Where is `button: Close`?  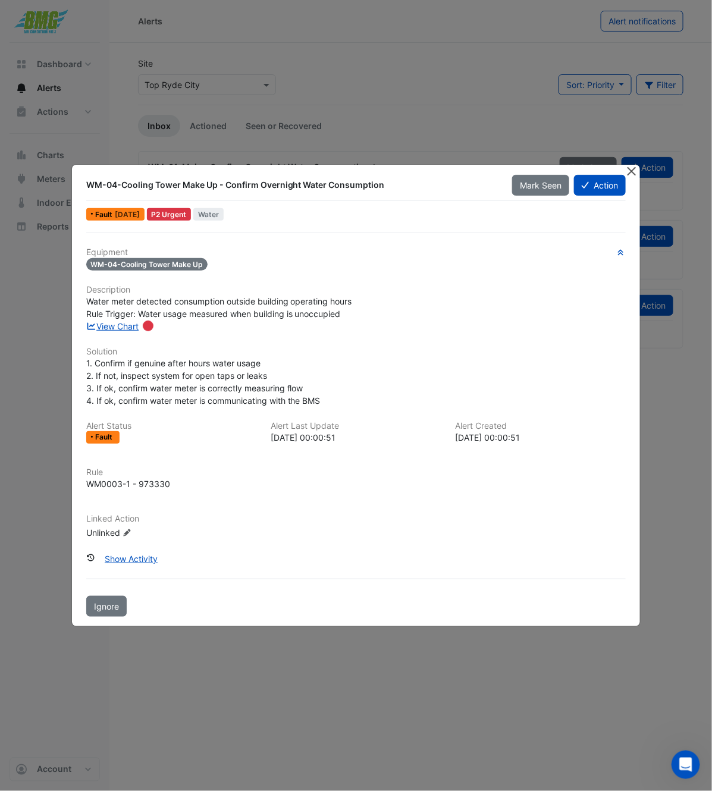 button: Close is located at coordinates (631, 171).